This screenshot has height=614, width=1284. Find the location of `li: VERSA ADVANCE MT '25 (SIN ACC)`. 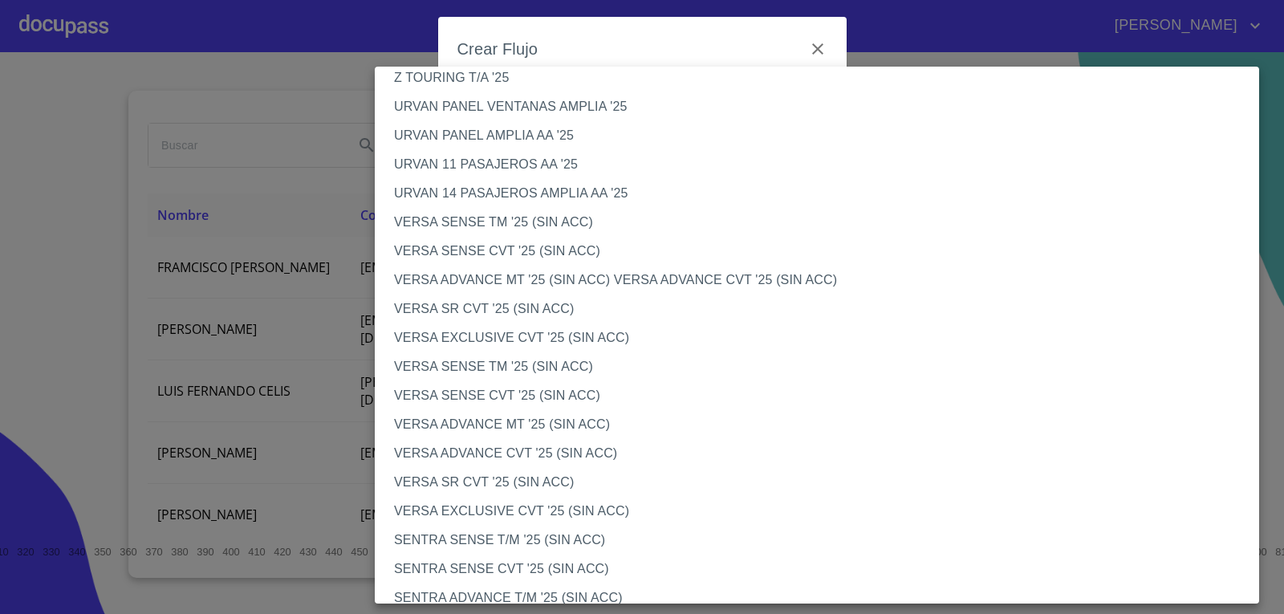

li: VERSA ADVANCE MT '25 (SIN ACC) is located at coordinates (823, 425).